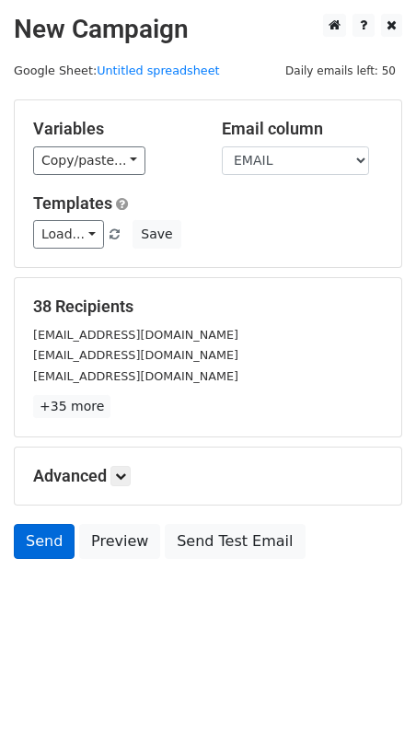 This screenshot has height=756, width=416. I want to click on a: Daily emails left: 50, so click(341, 70).